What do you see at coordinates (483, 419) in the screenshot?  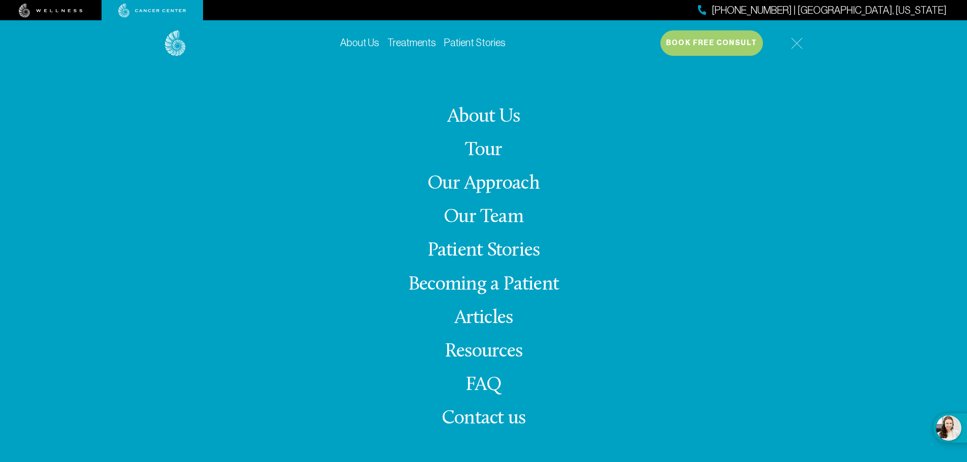 I see `span: Contact us` at bounding box center [483, 419].